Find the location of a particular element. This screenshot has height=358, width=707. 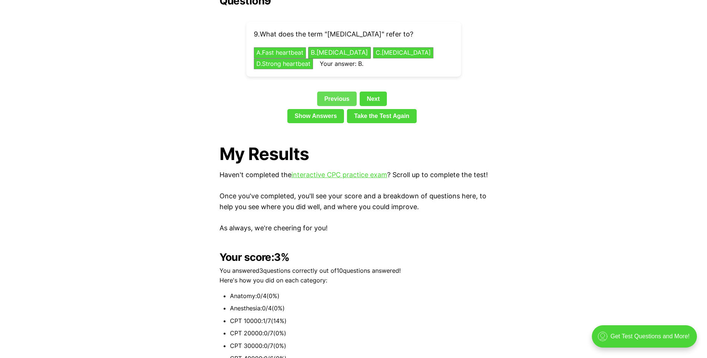

button: A.Fast heartbeat is located at coordinates (280, 53).